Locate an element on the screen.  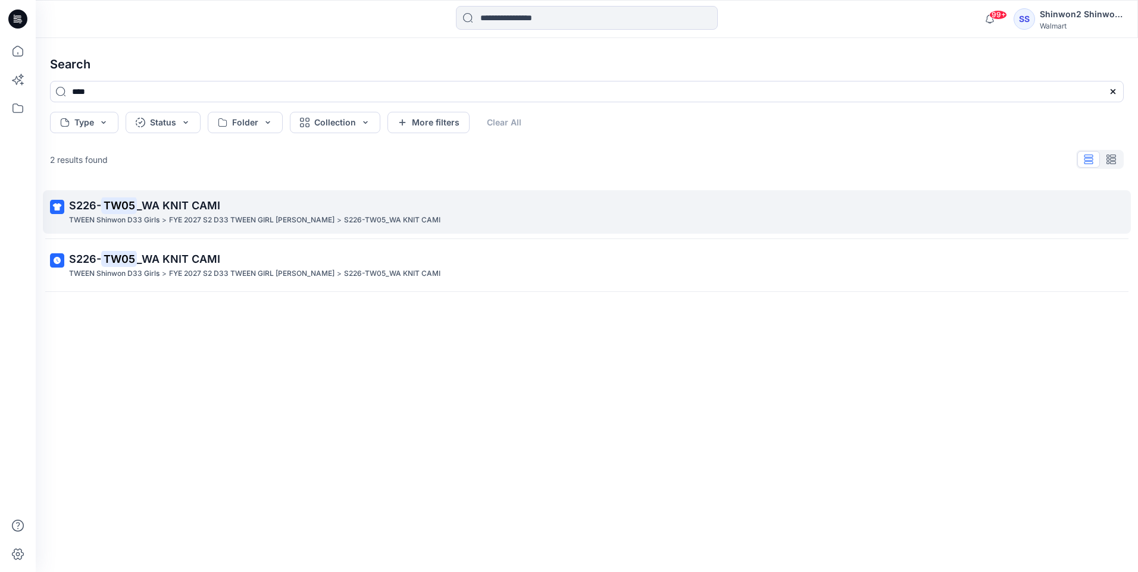
div: Walmart is located at coordinates (1081, 26).